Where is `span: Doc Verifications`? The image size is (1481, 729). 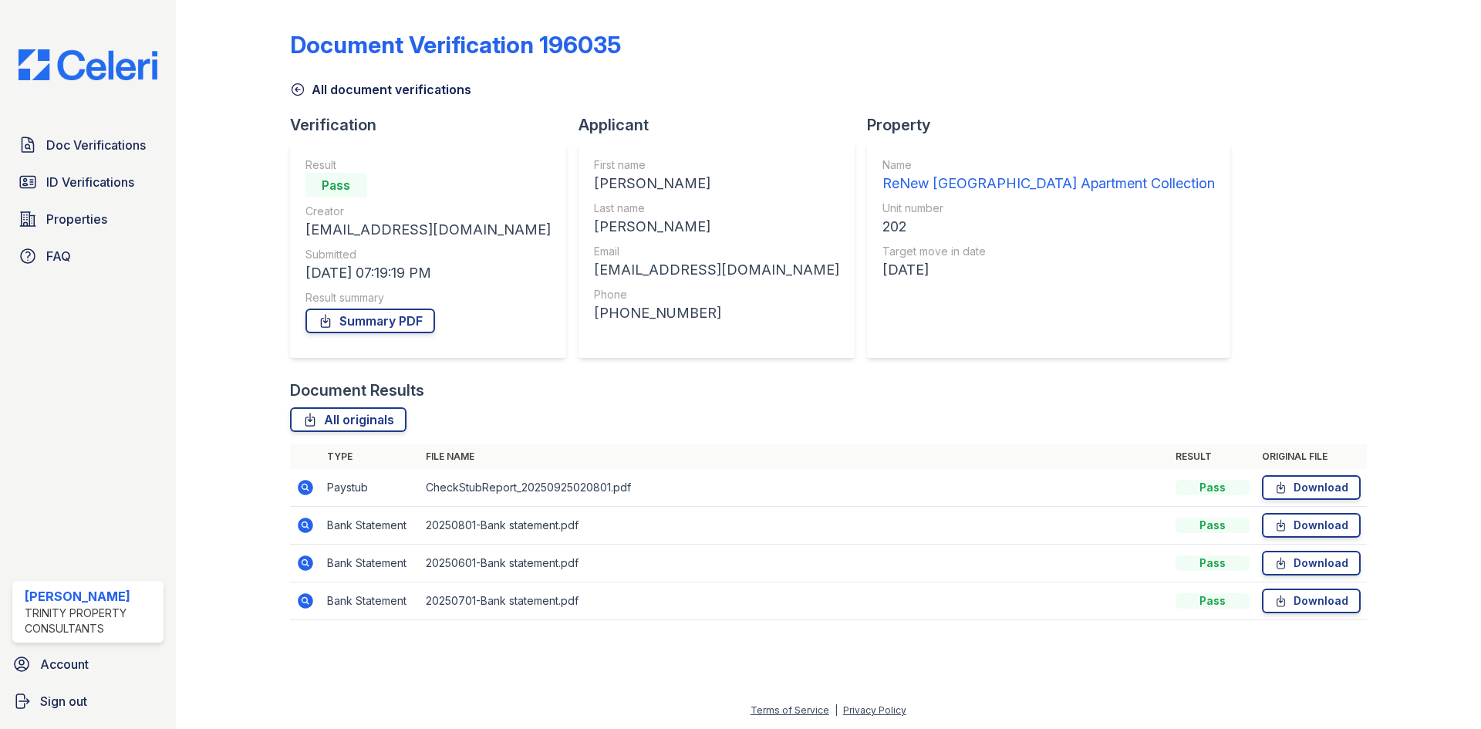 span: Doc Verifications is located at coordinates (96, 145).